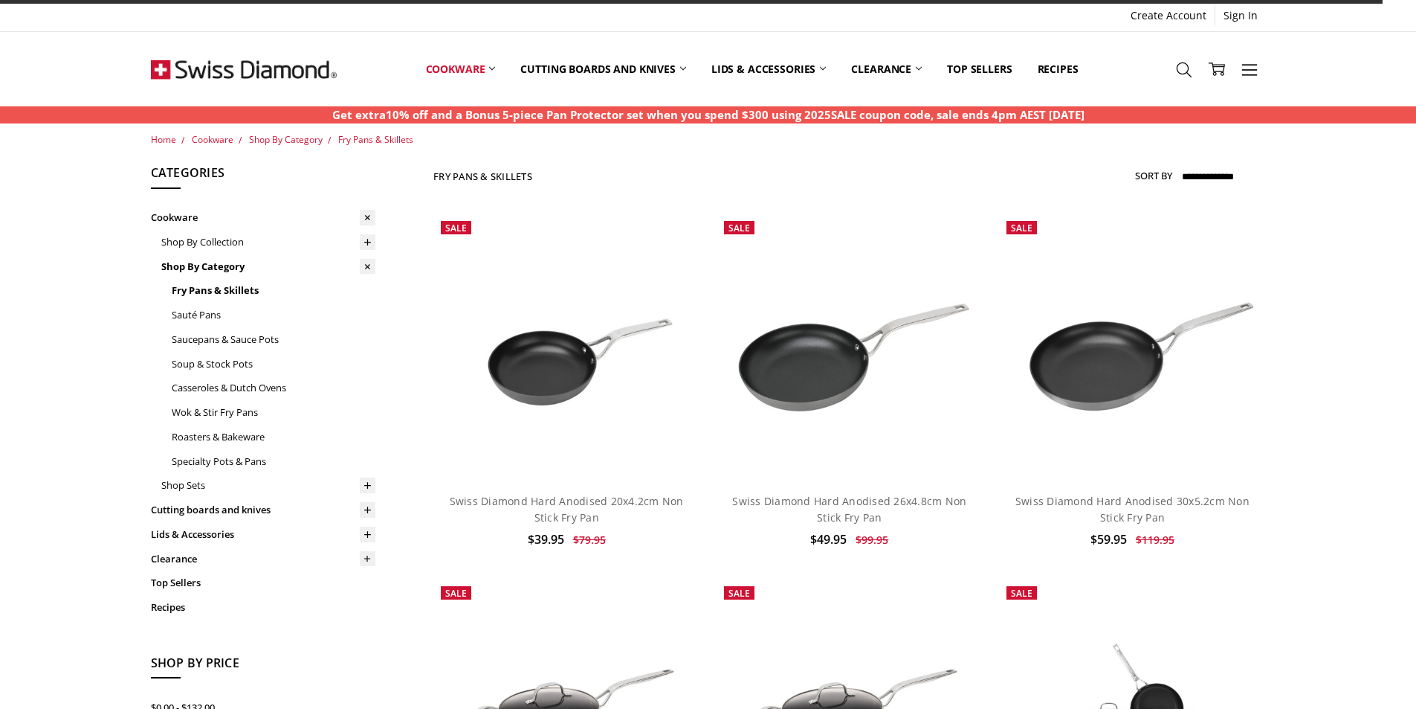 The image size is (1416, 709). I want to click on a: Roasters & Bakeware, so click(274, 436).